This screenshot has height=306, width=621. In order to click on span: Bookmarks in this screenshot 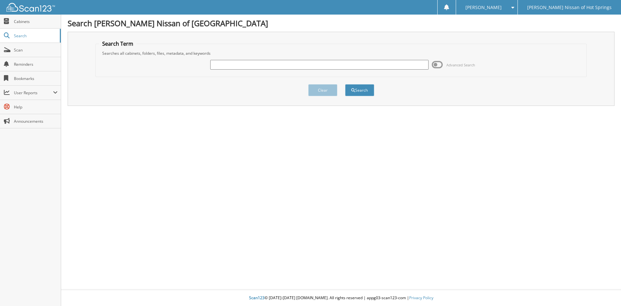, I will do `click(36, 78)`.